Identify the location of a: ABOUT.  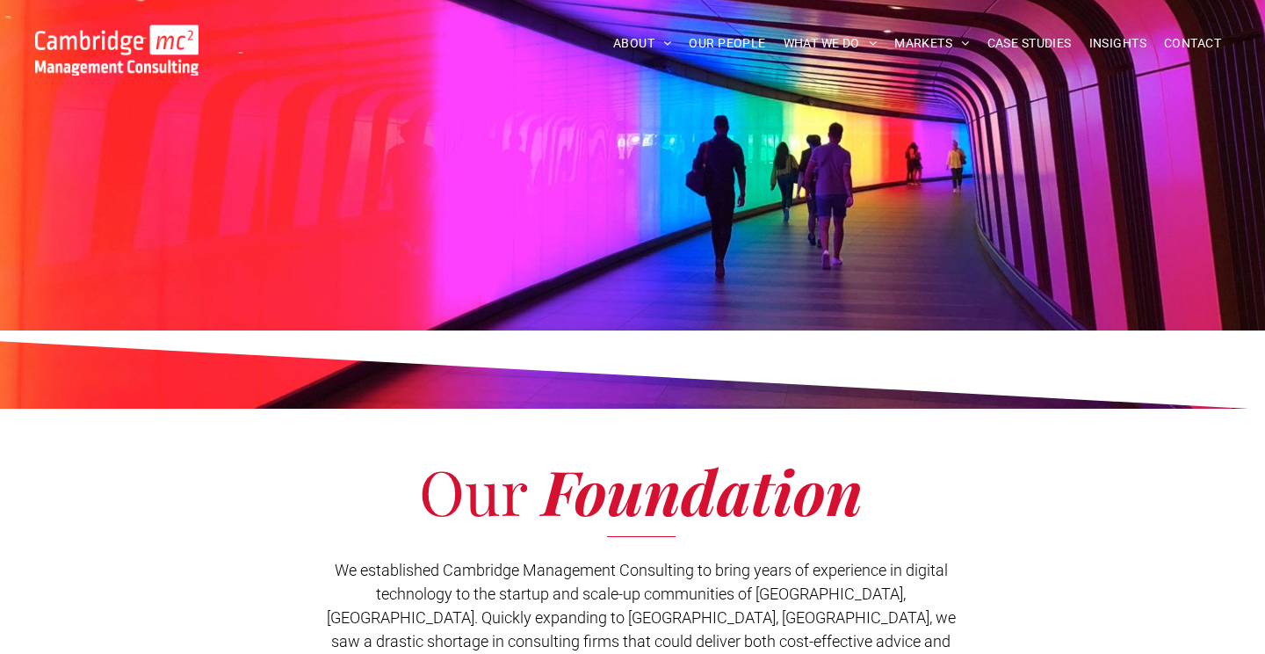
(642, 43).